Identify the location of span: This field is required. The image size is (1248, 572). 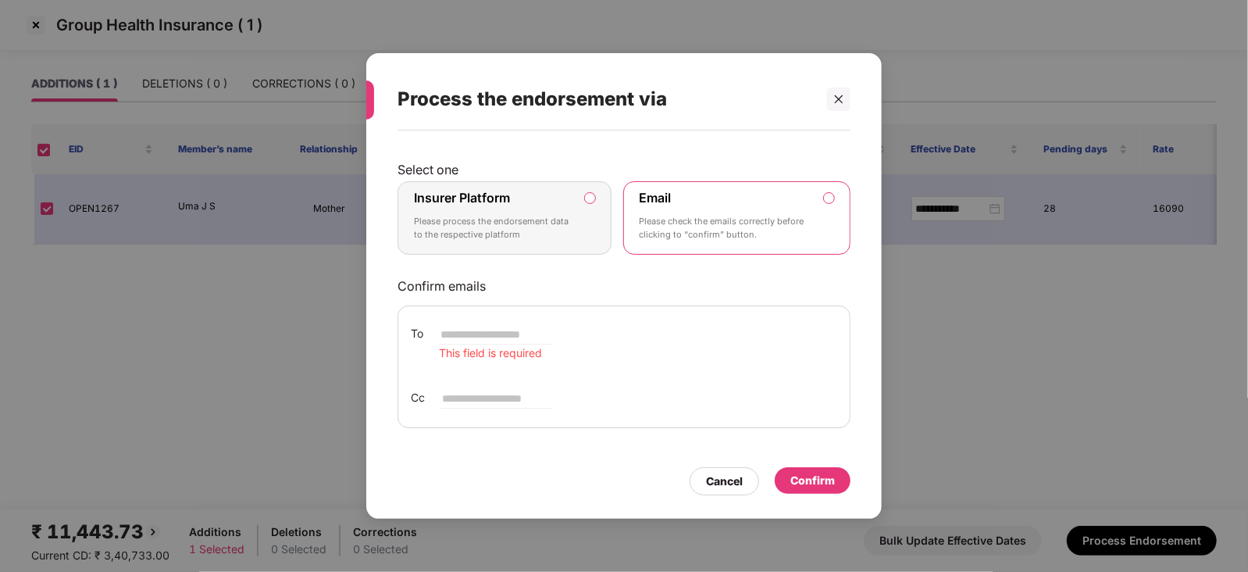
(491, 352).